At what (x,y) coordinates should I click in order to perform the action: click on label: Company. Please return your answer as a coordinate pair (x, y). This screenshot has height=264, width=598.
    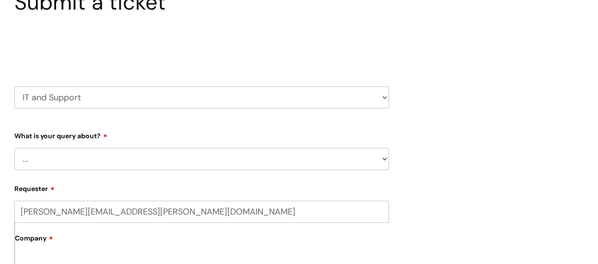
    Looking at the image, I should click on (202, 241).